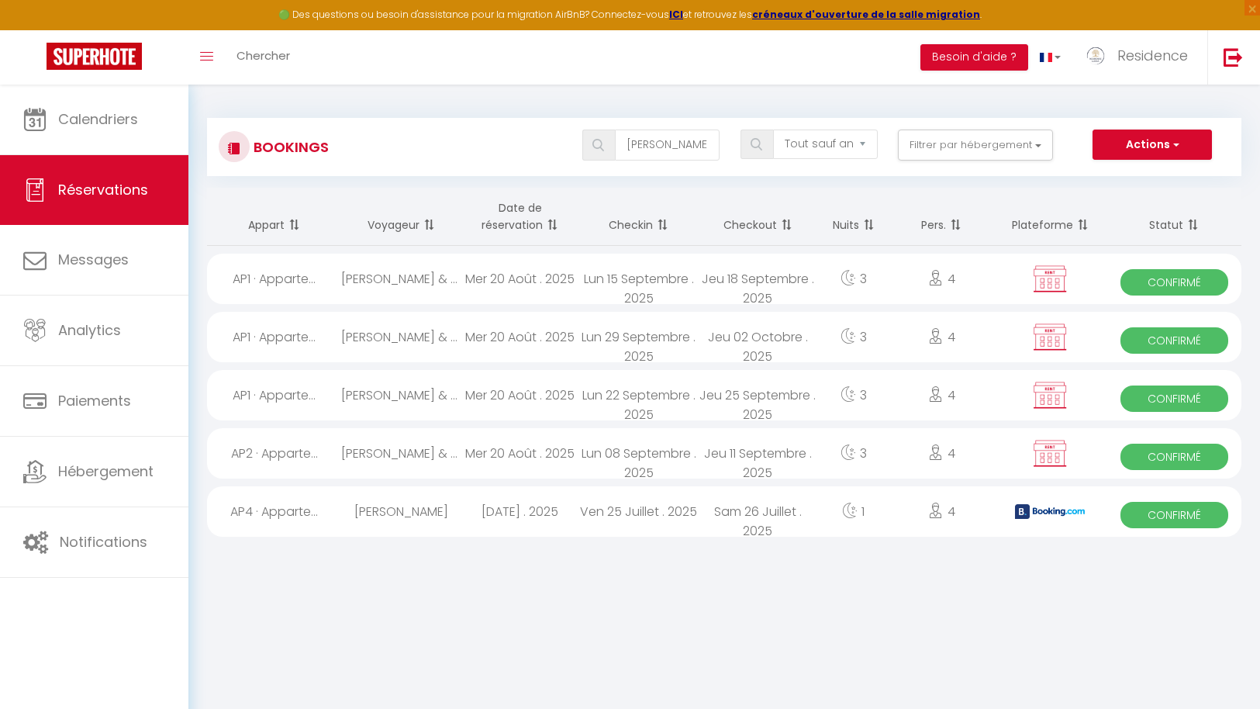  Describe the element at coordinates (400, 216) in the screenshot. I see `th: Sort by guest` at that location.